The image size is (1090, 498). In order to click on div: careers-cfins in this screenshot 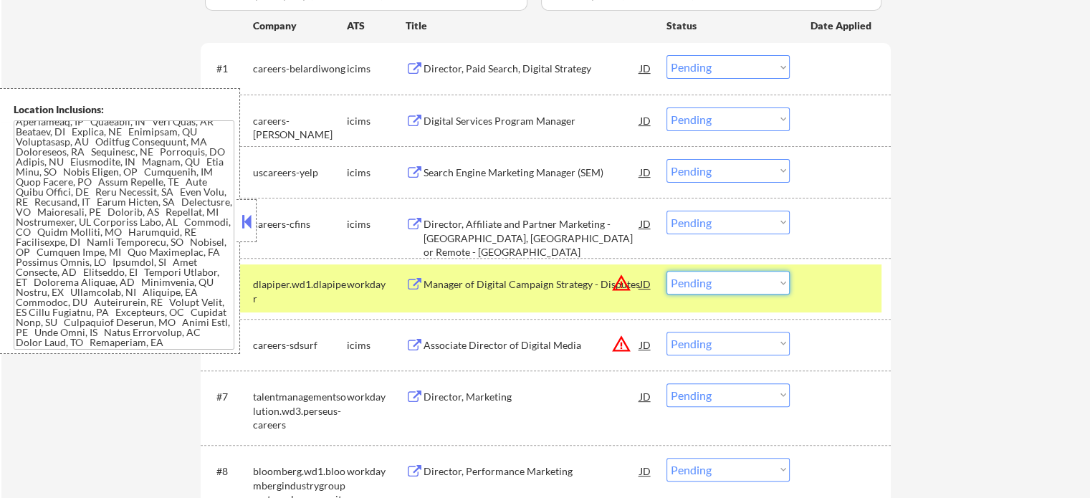, I will do `click(300, 224)`.